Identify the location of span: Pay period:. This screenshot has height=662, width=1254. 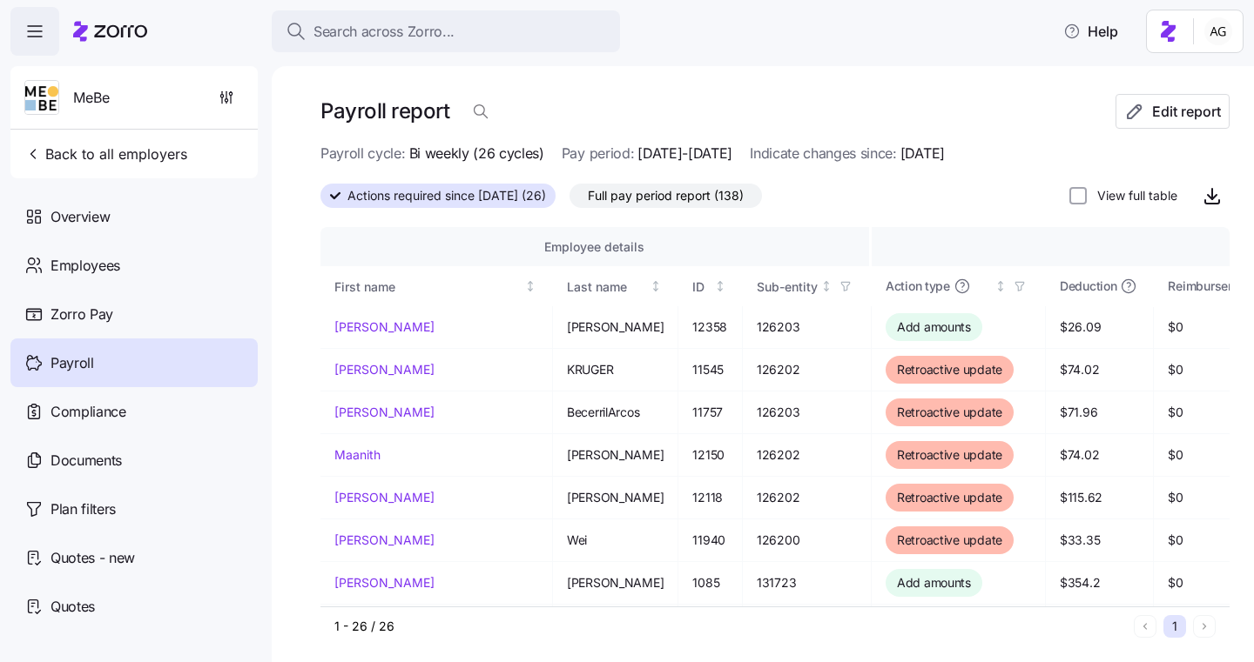
(597, 153).